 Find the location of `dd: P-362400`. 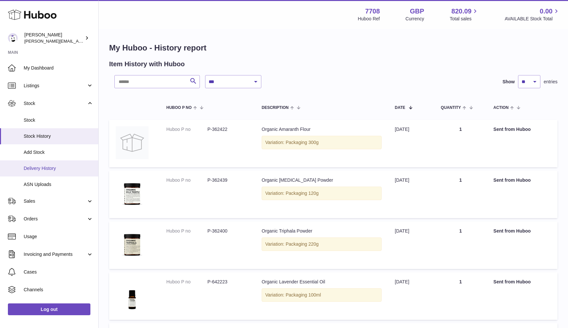

dd: P-362400 is located at coordinates (228, 231).